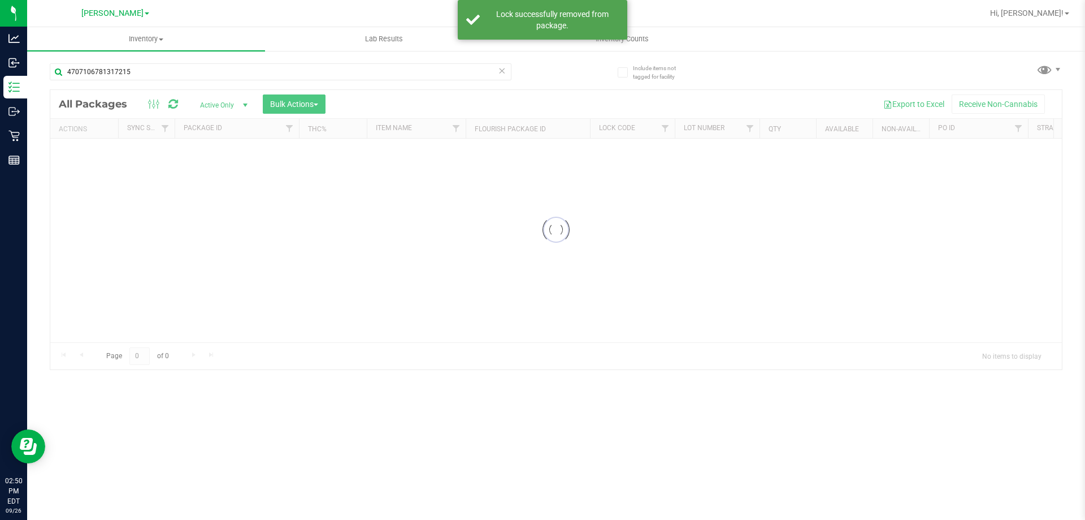 The image size is (1085, 520). I want to click on p: 02:50 PM EDT, so click(14, 491).